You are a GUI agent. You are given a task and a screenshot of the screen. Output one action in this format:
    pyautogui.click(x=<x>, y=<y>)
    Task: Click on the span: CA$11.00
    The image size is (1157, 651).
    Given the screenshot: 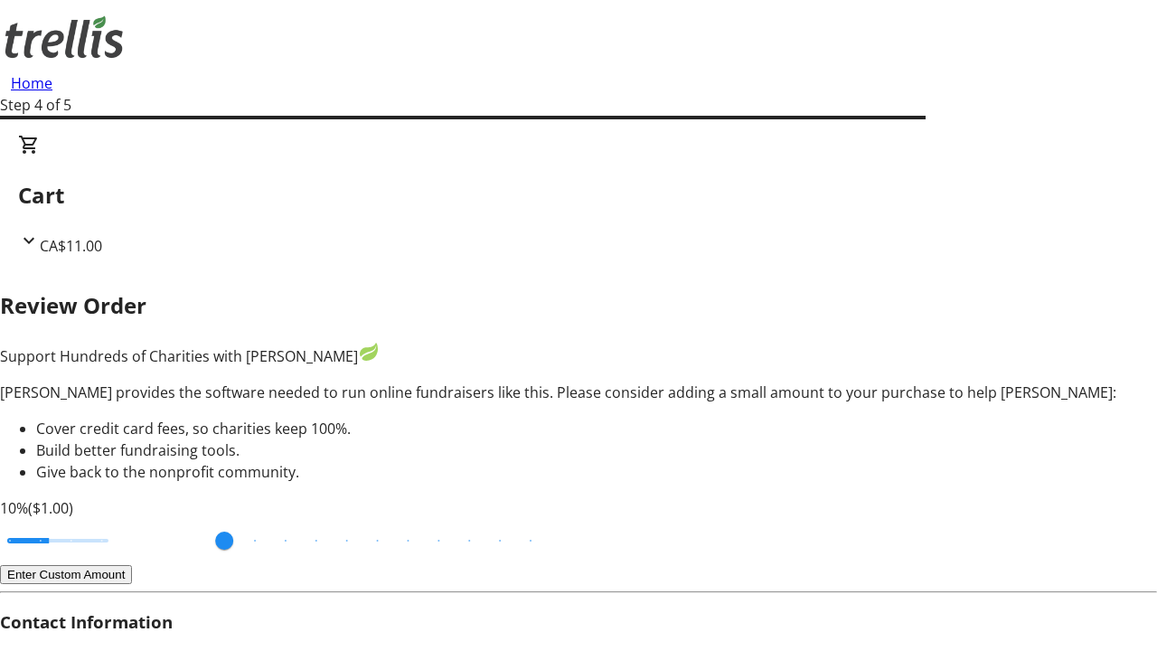 What is the action you would take?
    pyautogui.click(x=71, y=246)
    